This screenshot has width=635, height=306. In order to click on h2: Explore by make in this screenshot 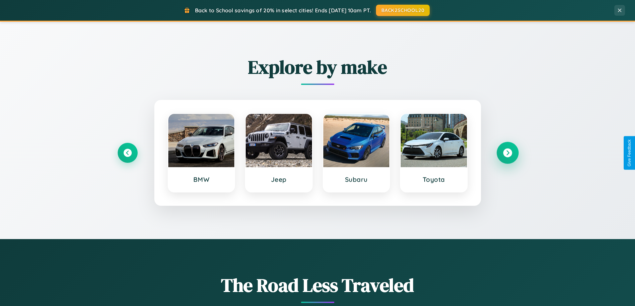, I will do `click(318, 67)`.